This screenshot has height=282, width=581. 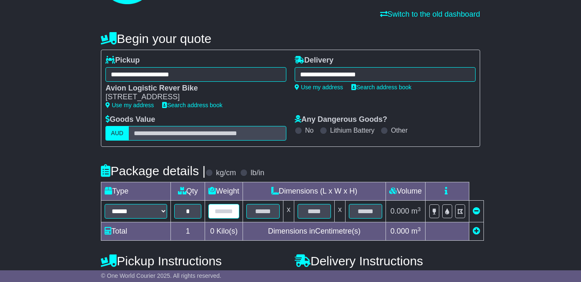 I want to click on label: Pickup, so click(x=123, y=60).